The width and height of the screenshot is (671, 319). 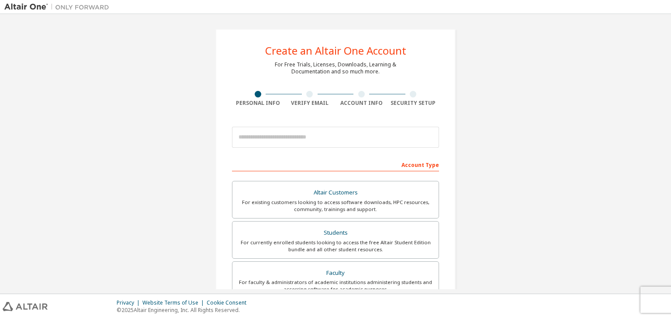 I want to click on img: altair_logo.svg, so click(x=25, y=306).